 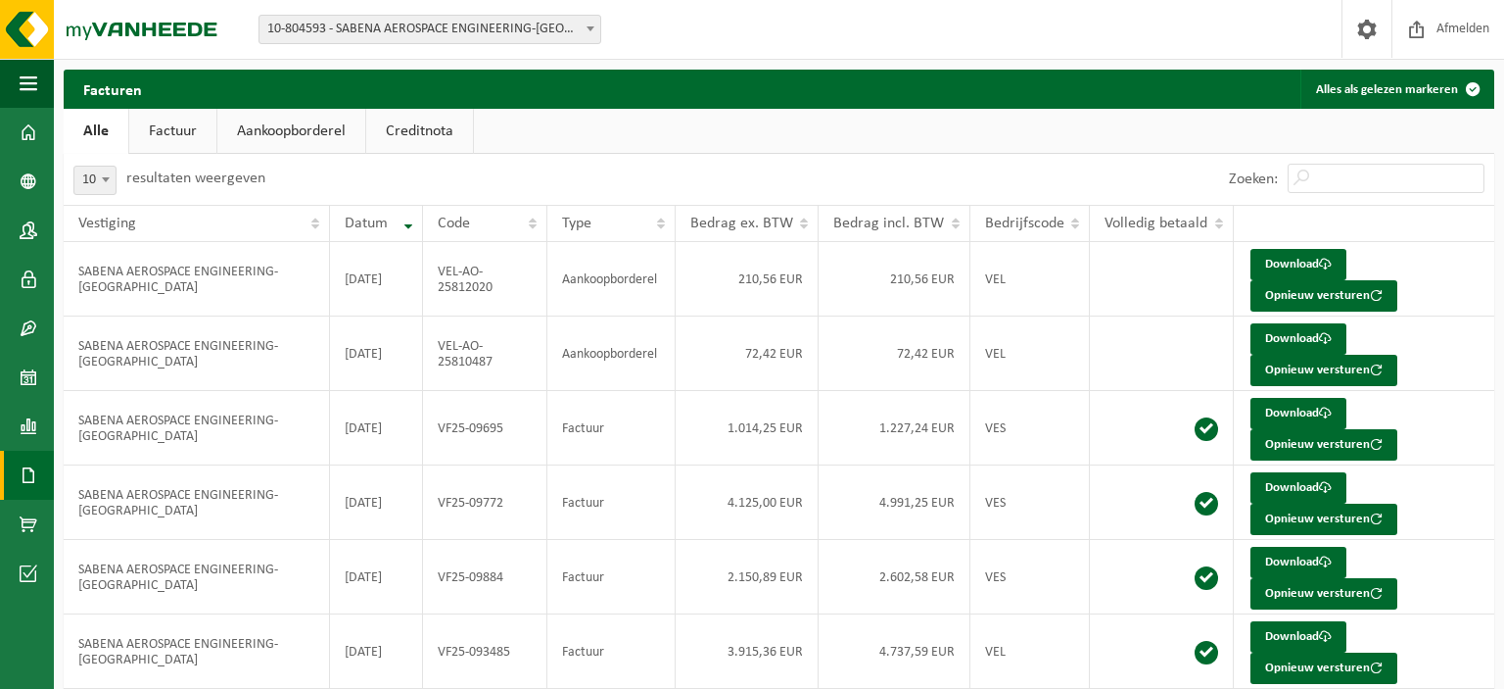 I want to click on td: VF25-09772, so click(x=486, y=502).